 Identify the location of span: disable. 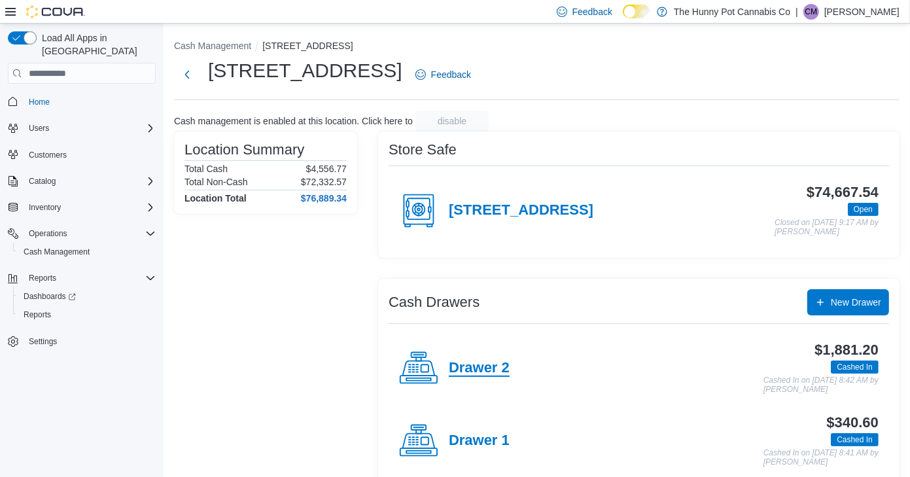
(452, 121).